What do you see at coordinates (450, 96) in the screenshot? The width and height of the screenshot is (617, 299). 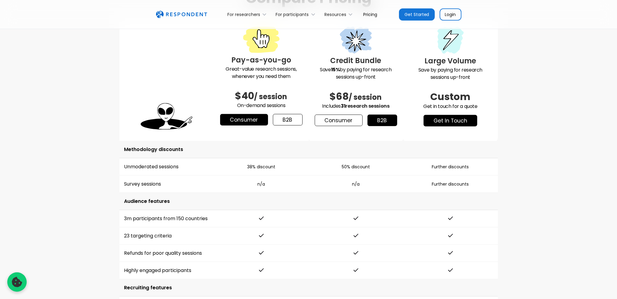 I see `span: Custom` at bounding box center [450, 96].